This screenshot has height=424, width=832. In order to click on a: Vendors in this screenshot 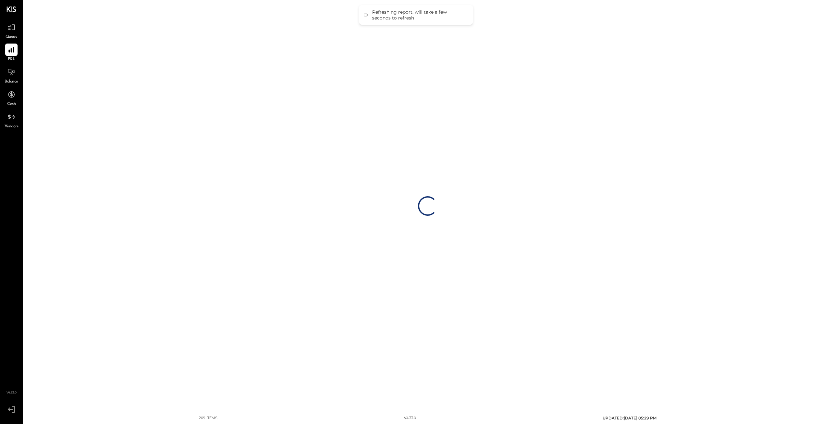, I will do `click(11, 120)`.